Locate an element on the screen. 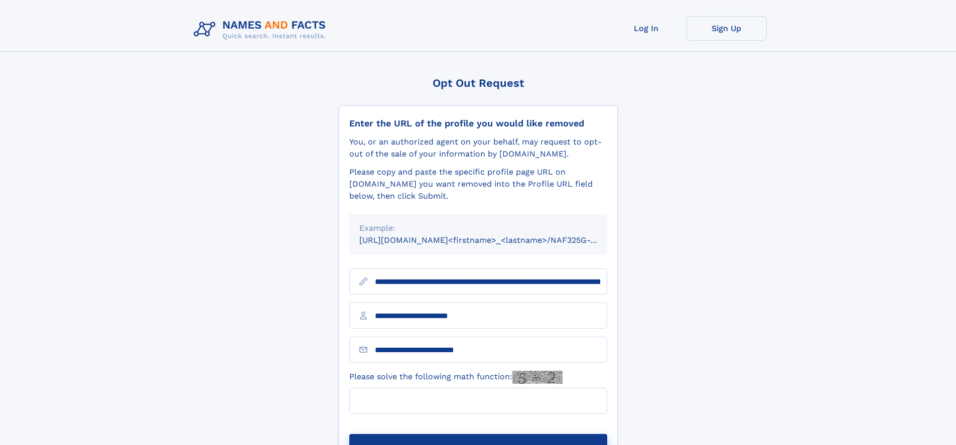  div: You, or an authorized agent on your behalf, may request to opt-out of the sale of your informatio... is located at coordinates (478, 148).